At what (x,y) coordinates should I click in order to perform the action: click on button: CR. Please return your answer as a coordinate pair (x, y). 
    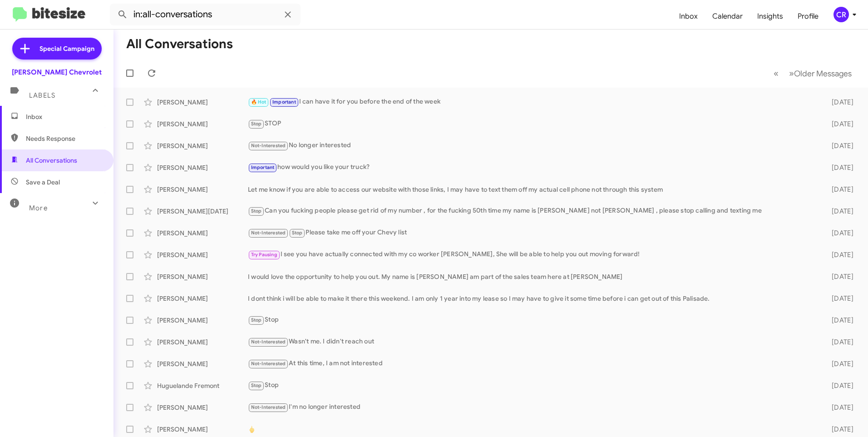
    Looking at the image, I should click on (842, 15).